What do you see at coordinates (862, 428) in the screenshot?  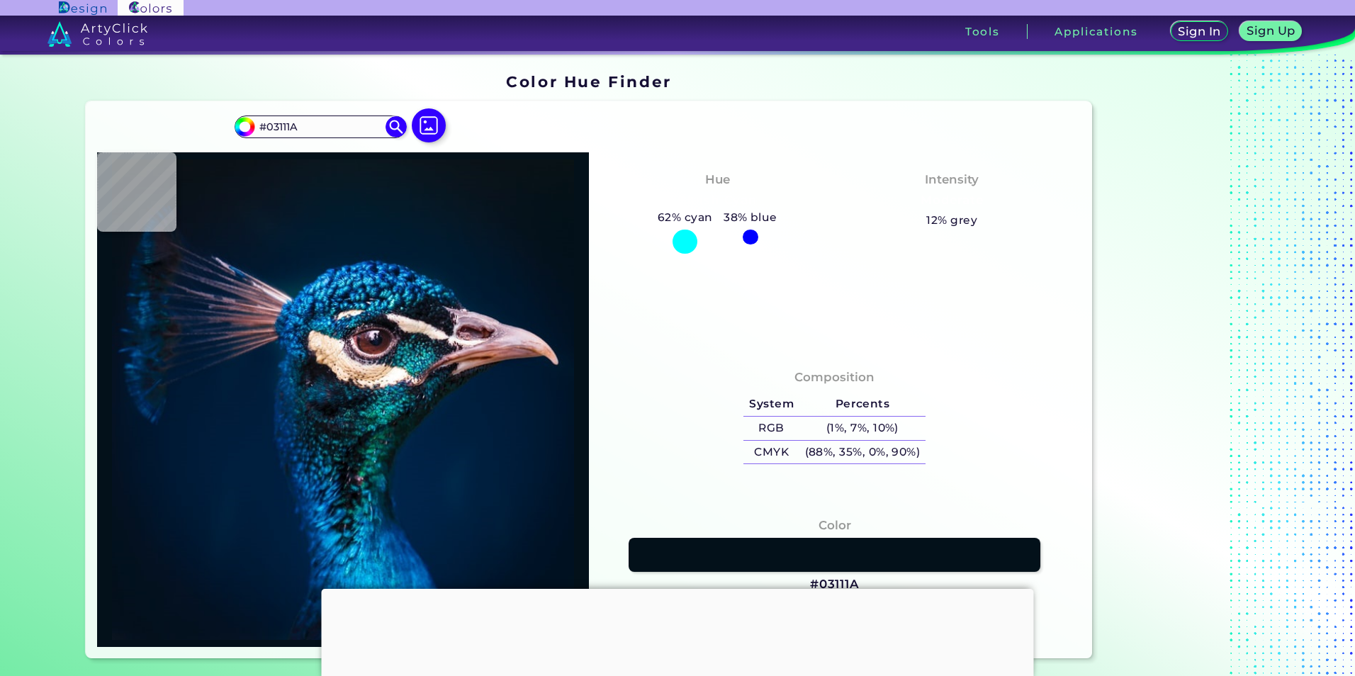 I see `h5: (1%, 7%, 10%)` at bounding box center [862, 428].